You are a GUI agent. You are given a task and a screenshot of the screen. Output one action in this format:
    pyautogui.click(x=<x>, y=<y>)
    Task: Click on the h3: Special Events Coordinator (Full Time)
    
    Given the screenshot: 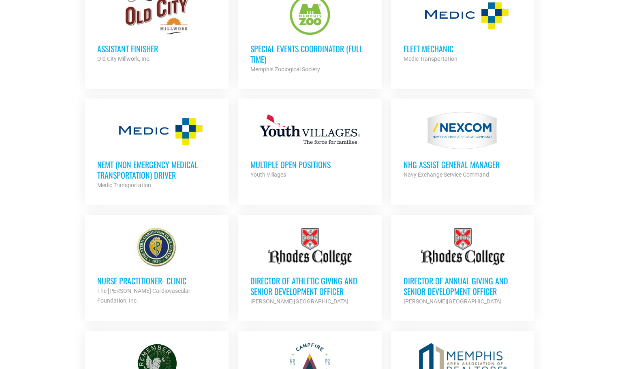 What is the action you would take?
    pyautogui.click(x=310, y=54)
    